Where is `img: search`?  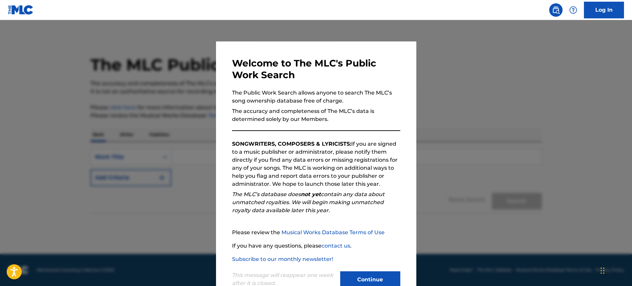 img: search is located at coordinates (556, 10).